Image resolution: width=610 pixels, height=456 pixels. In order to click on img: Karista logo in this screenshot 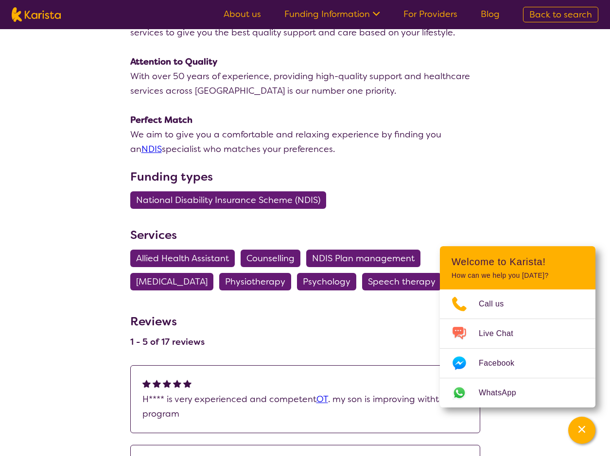, I will do `click(36, 15)`.